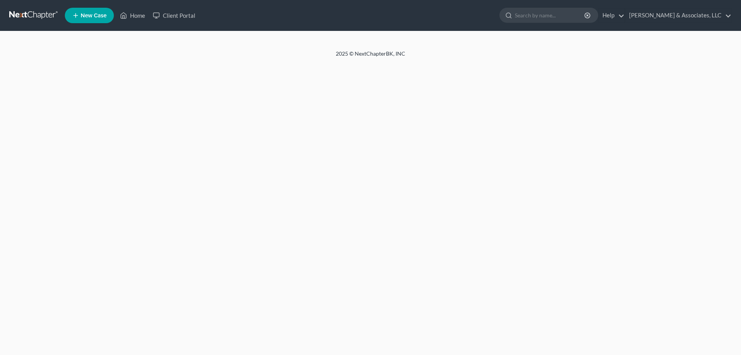  I want to click on input: Search by name..., so click(550, 15).